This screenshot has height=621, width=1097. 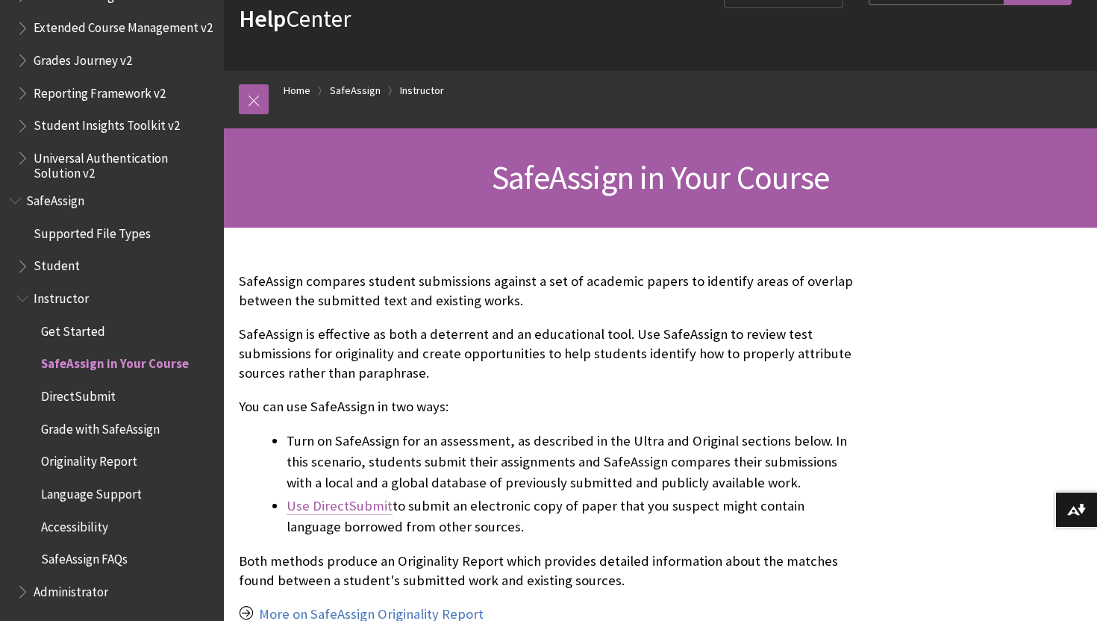 What do you see at coordinates (295, 19) in the screenshot?
I see `a: HelpCenter` at bounding box center [295, 19].